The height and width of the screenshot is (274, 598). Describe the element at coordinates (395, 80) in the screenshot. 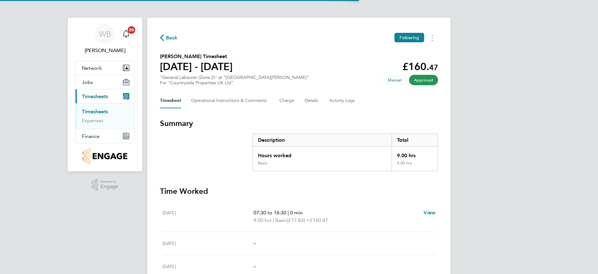

I see `span: This timesheet was manually created.` at that location.